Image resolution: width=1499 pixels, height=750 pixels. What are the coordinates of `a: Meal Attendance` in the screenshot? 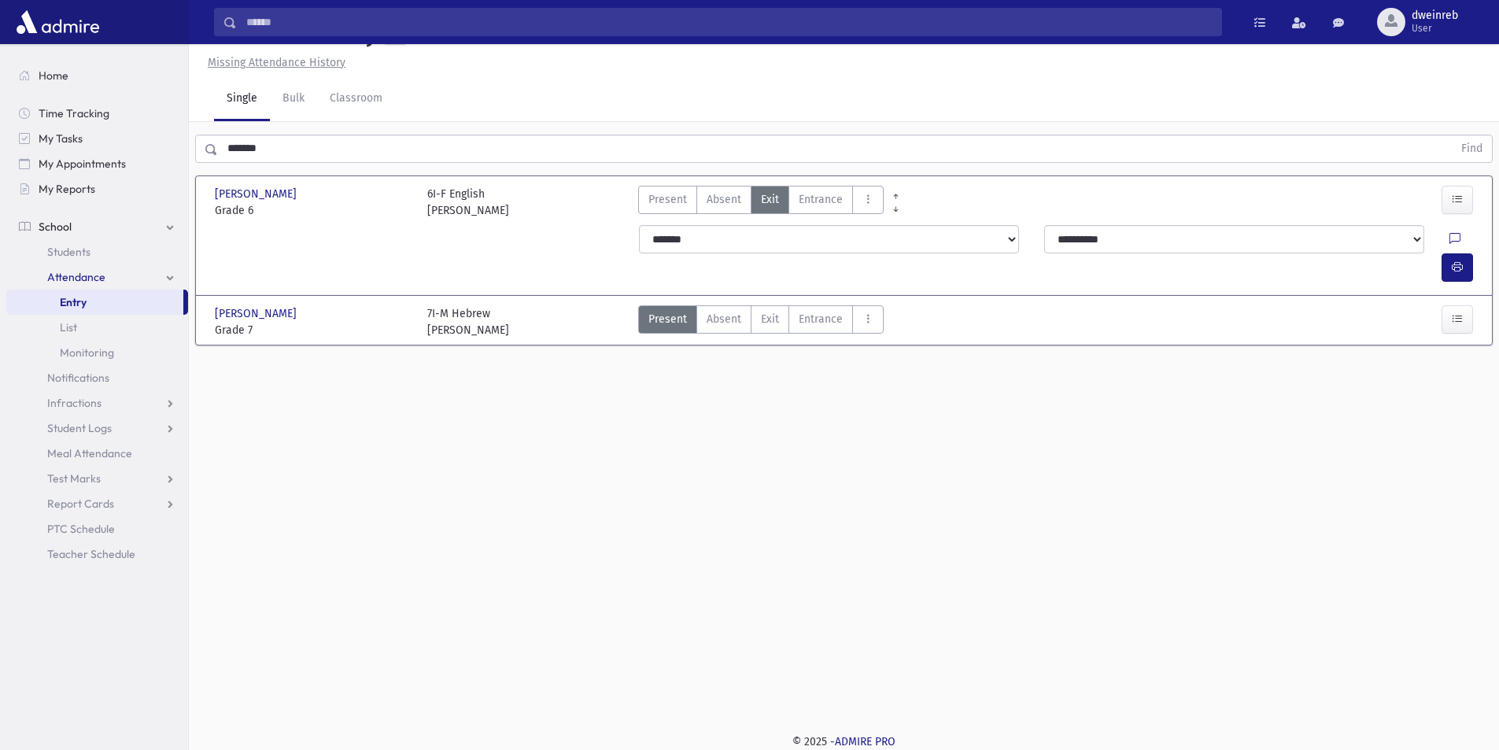 It's located at (97, 453).